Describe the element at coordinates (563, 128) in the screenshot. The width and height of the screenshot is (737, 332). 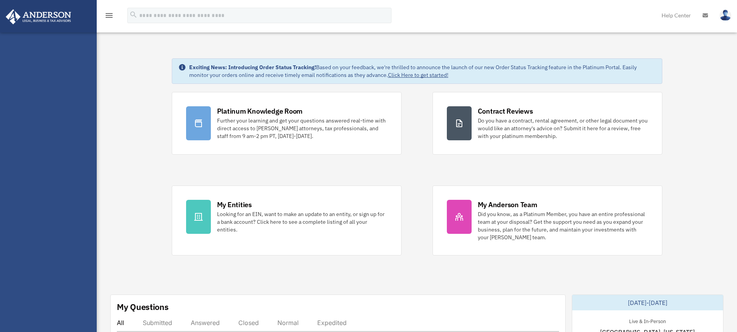
I see `div: Do you have a contract, rental agreement, or other legal document you would like an attorney's ad...` at that location.